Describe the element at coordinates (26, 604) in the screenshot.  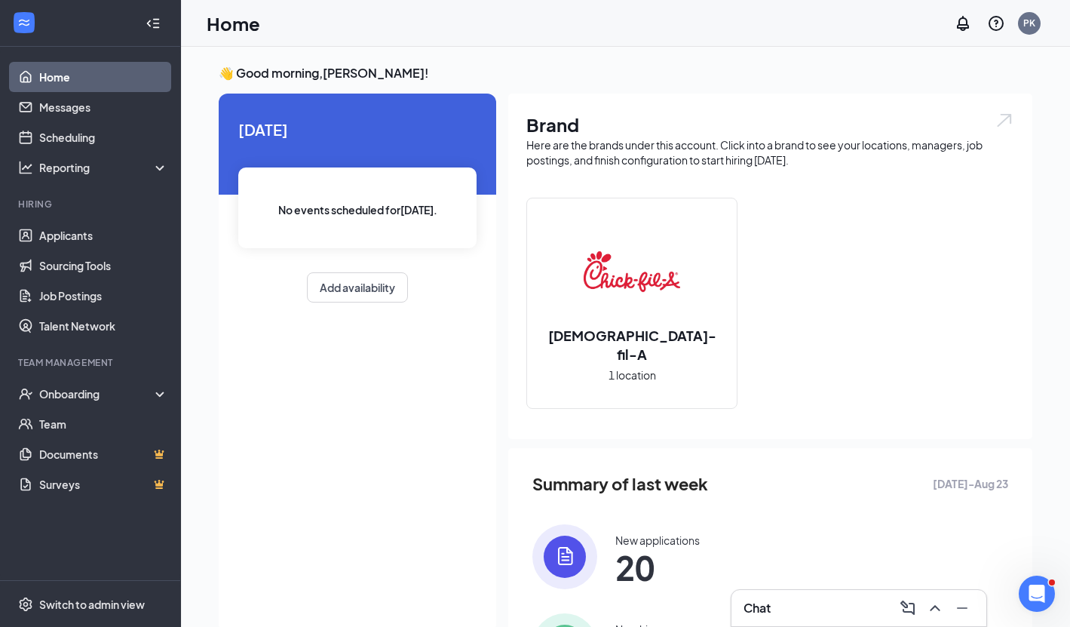
I see `svg: Settings` at that location.